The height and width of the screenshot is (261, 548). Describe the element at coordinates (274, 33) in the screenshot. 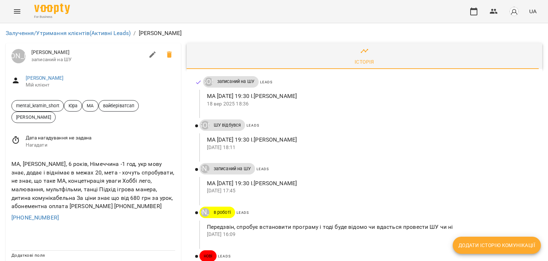

I see `nav: breadcrumb` at that location.